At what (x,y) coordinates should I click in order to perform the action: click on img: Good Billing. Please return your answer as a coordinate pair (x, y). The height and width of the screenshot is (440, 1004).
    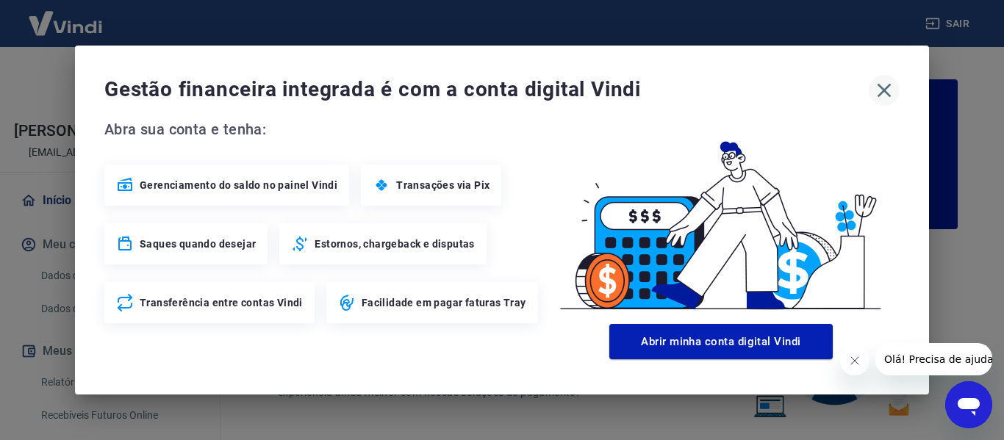
    Looking at the image, I should click on (721, 218).